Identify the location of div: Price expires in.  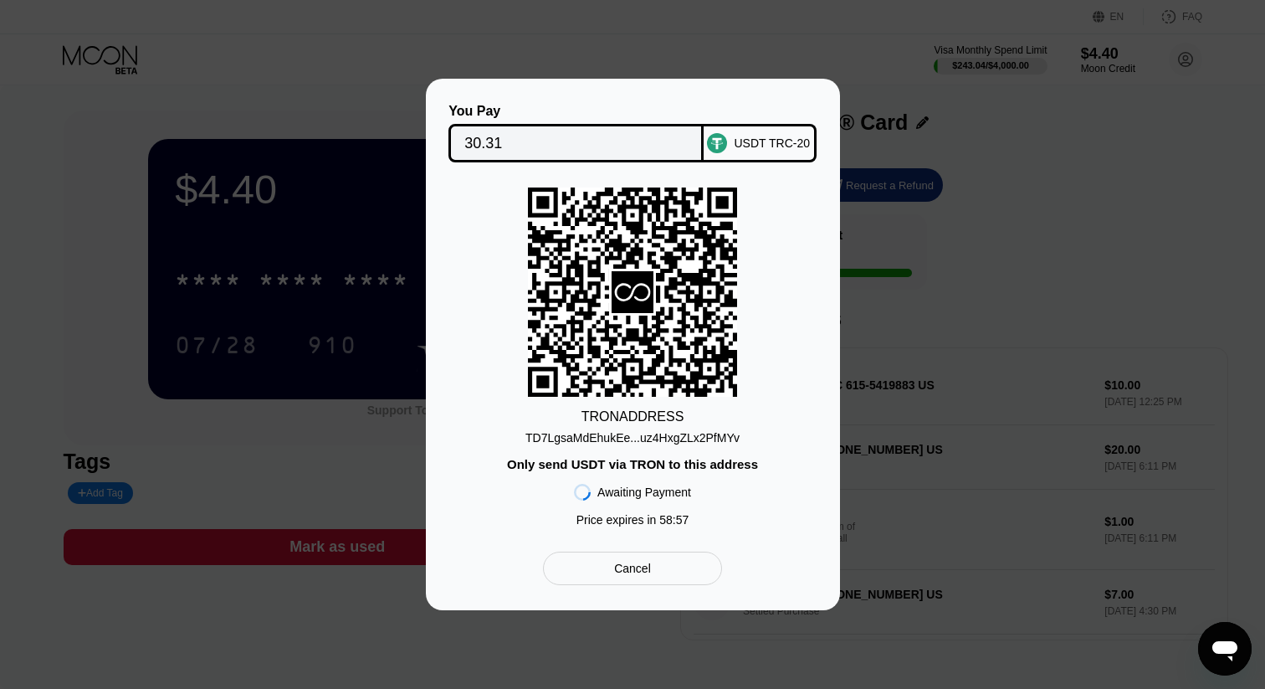
(633, 520).